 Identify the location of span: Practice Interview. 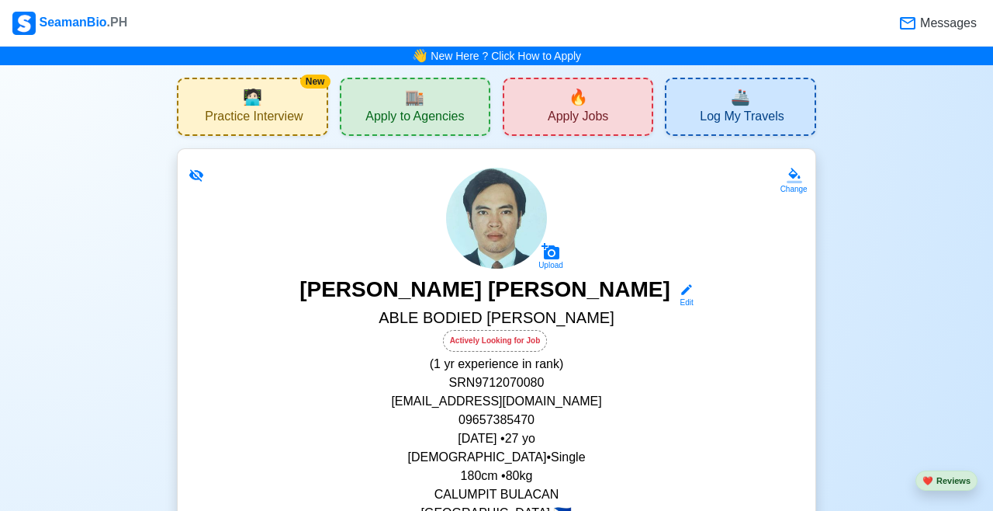
(254, 118).